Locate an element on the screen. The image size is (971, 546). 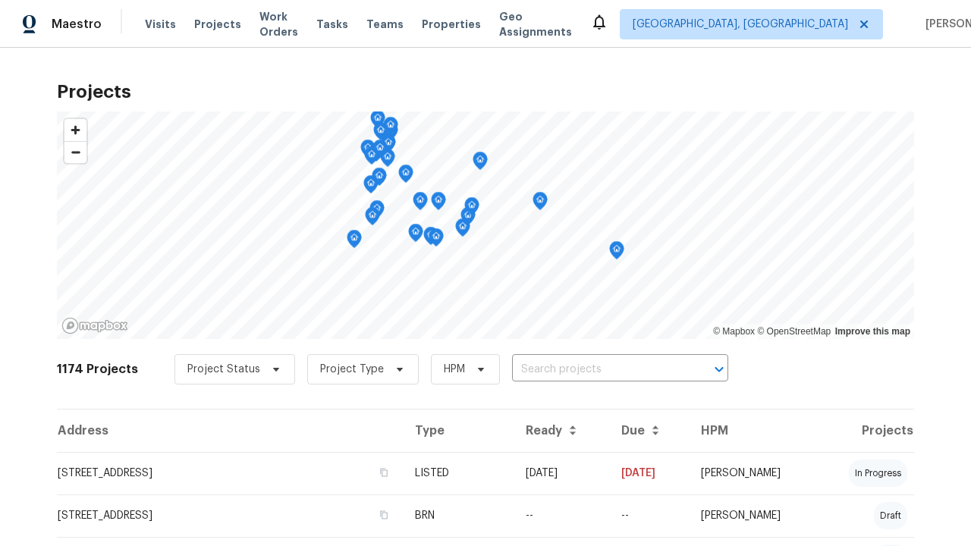
span: Zoom in is located at coordinates (75, 130).